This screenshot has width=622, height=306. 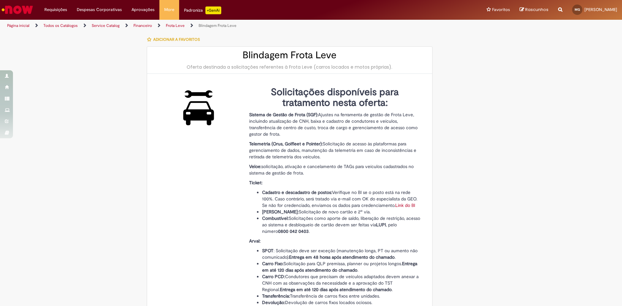 I want to click on strong: Veloe:, so click(x=255, y=167).